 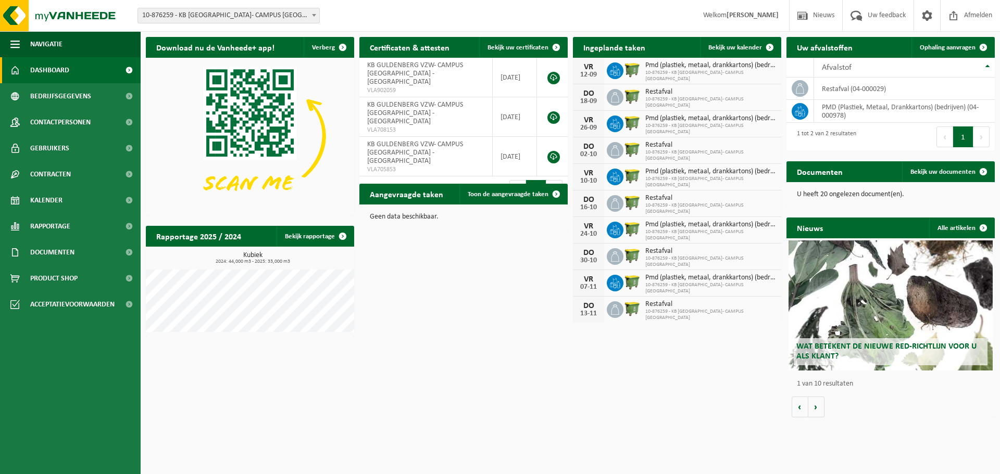 What do you see at coordinates (72, 305) in the screenshot?
I see `span: Acceptatievoorwaarden` at bounding box center [72, 305].